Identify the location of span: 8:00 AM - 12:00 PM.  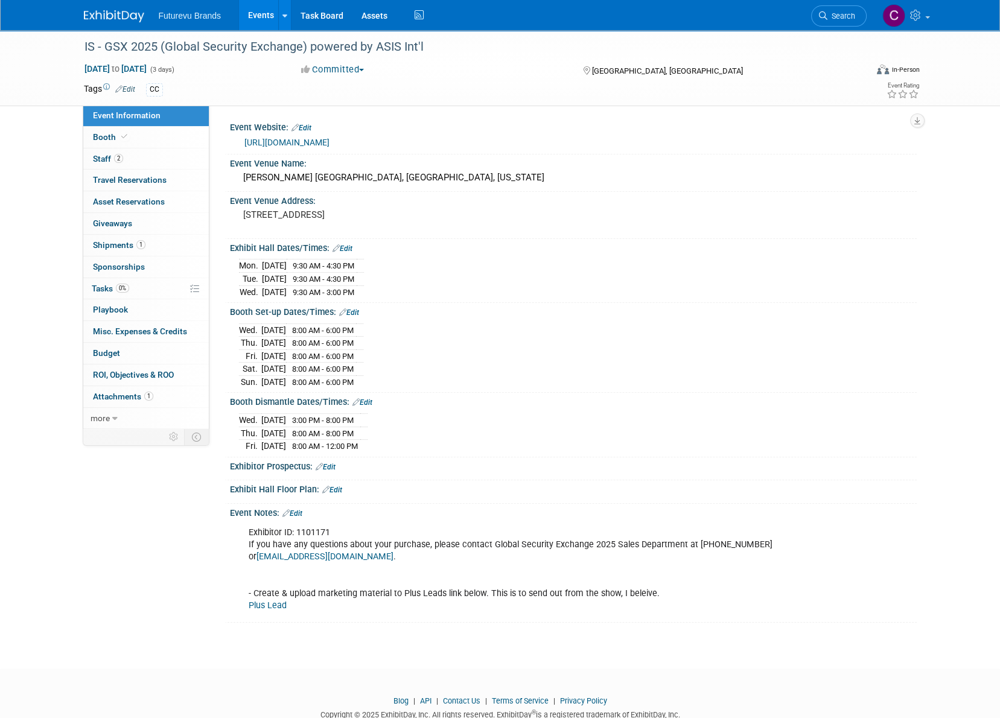
(325, 446).